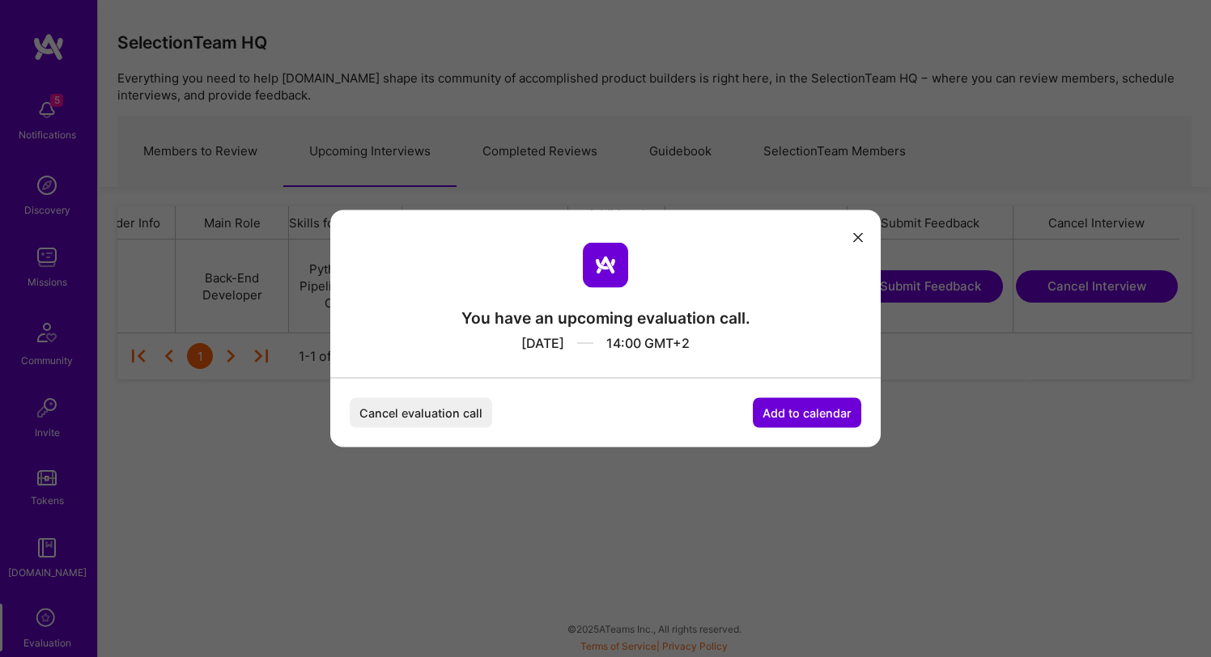  What do you see at coordinates (858, 237) in the screenshot?
I see `i: icon Close` at bounding box center [858, 237].